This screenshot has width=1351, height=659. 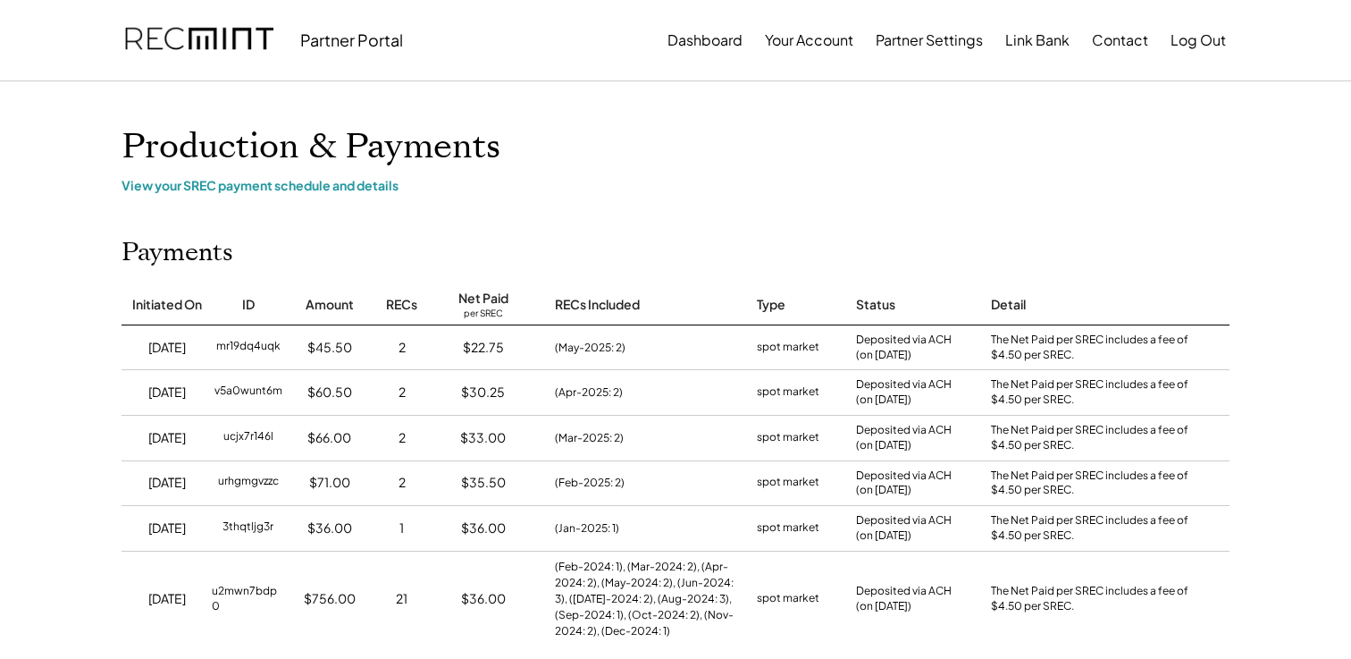 I want to click on div: $756.00, so click(x=330, y=599).